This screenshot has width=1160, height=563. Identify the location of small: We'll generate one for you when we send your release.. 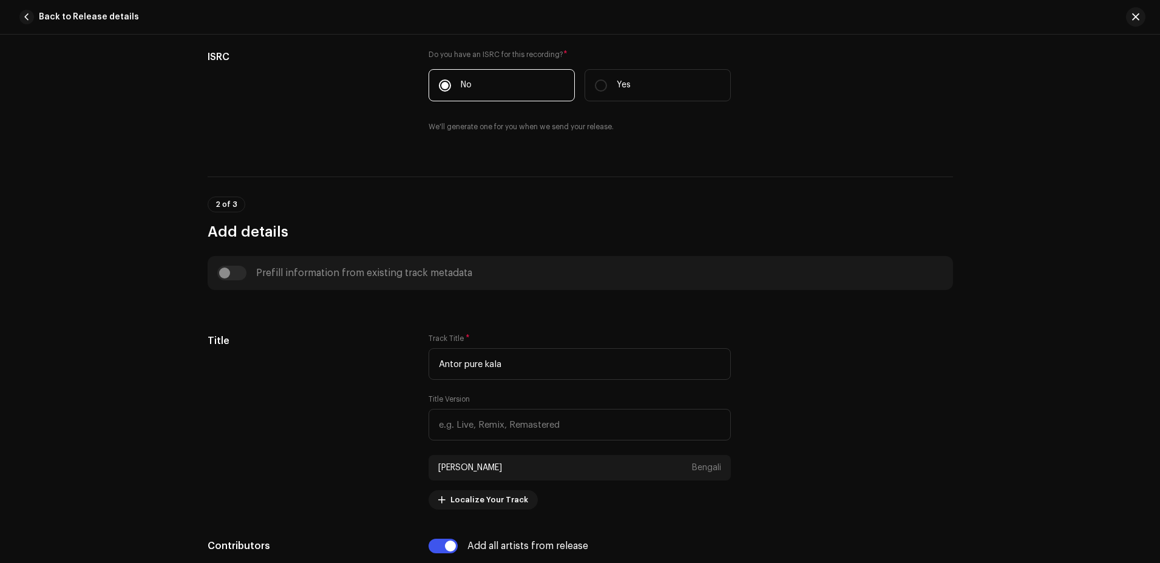
(521, 127).